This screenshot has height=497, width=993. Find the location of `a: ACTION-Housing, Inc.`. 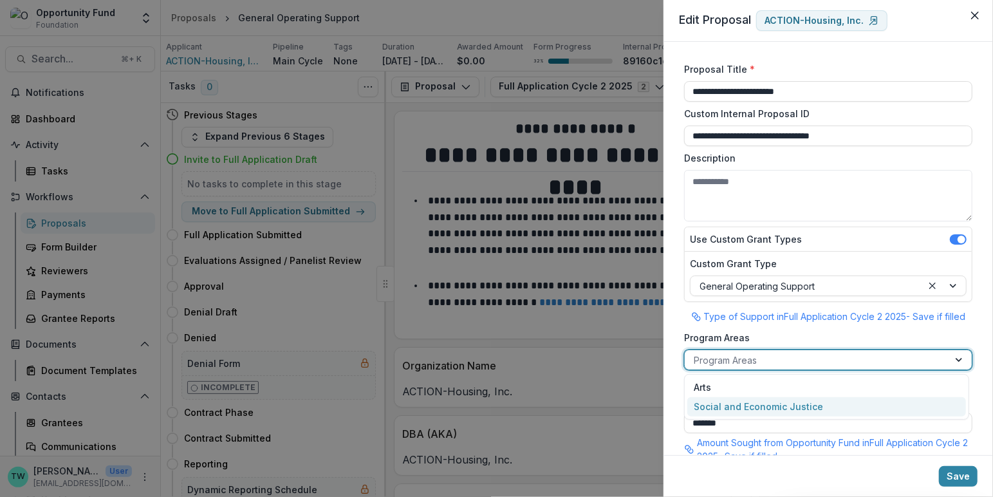

a: ACTION-Housing, Inc. is located at coordinates (822, 21).